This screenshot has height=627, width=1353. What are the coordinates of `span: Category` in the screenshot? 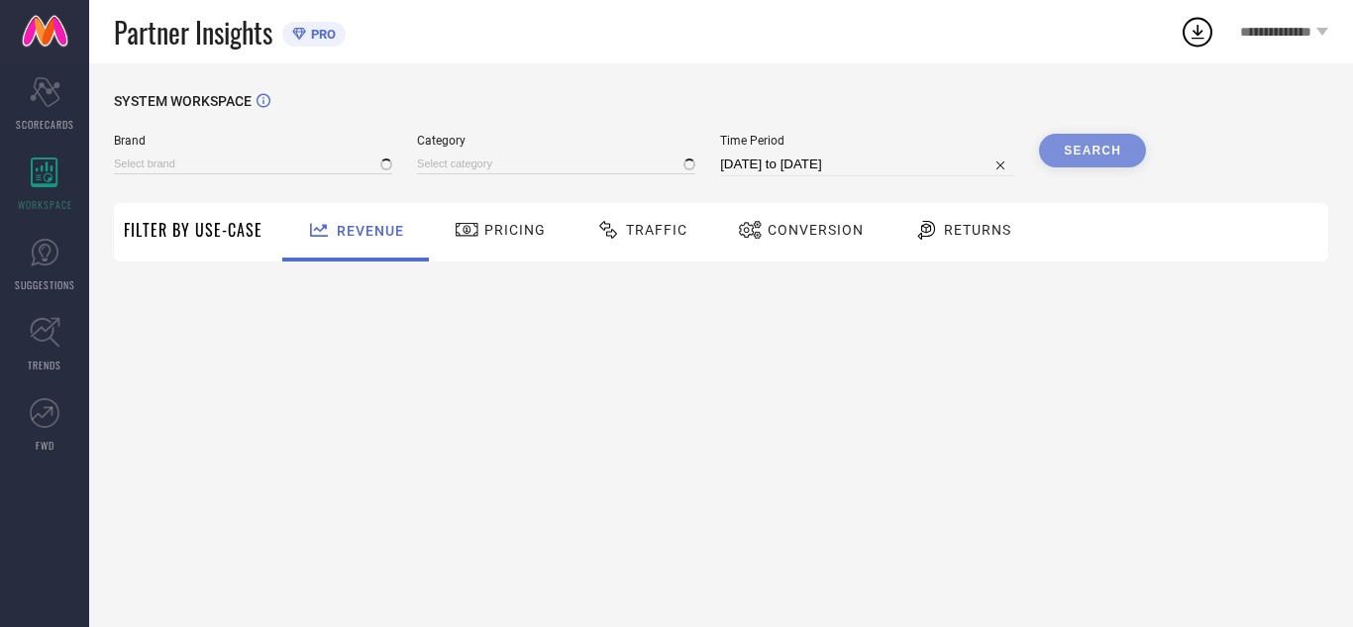 It's located at (556, 141).